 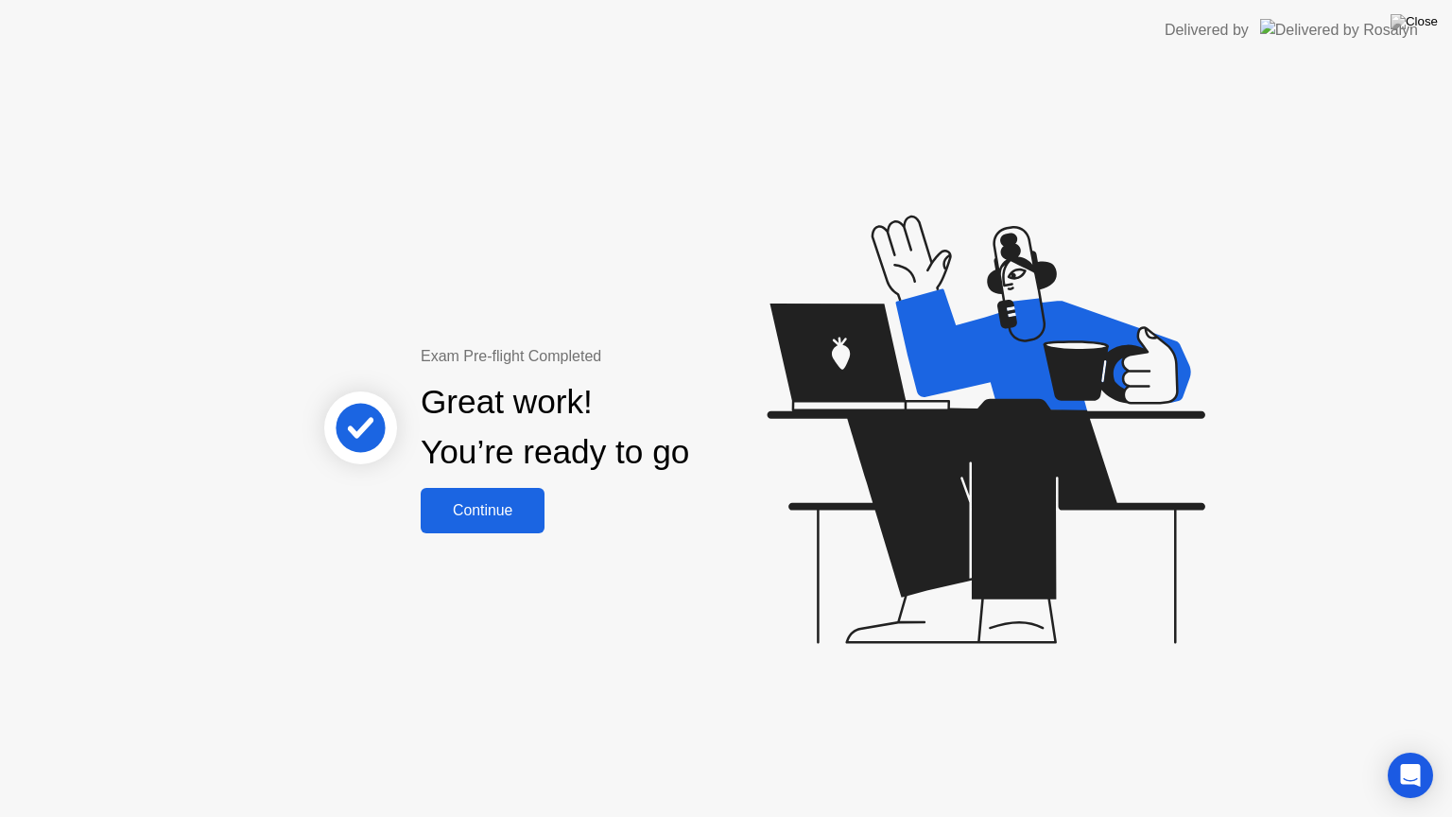 I want to click on button: Continue, so click(x=482, y=510).